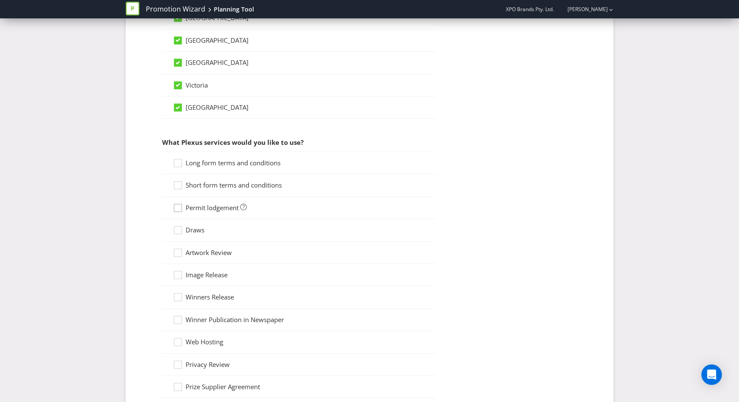  What do you see at coordinates (711, 375) in the screenshot?
I see `div: Open Intercom Messenger` at bounding box center [711, 375].